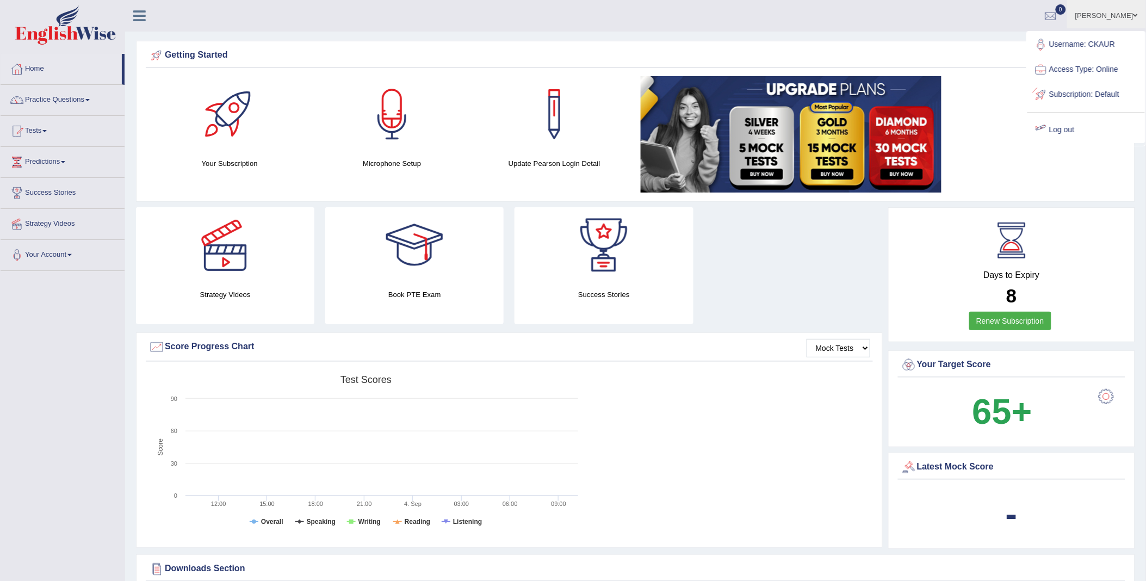  I want to click on a: Tests, so click(63, 129).